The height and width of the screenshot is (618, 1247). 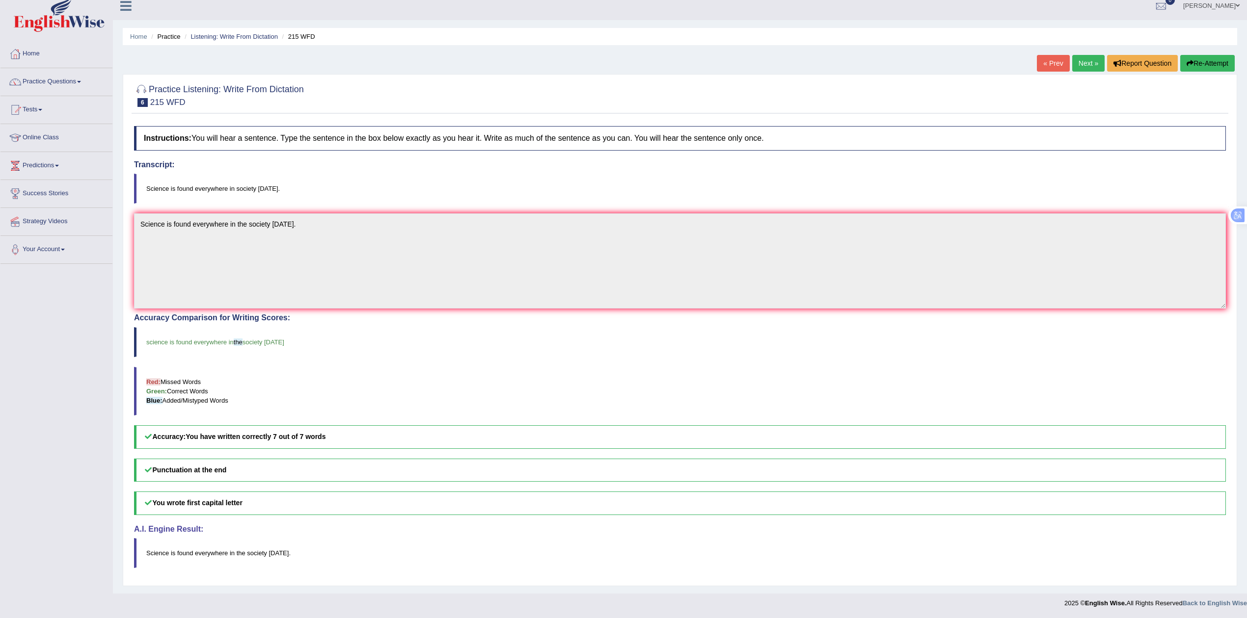 I want to click on strong: English Wise., so click(x=1105, y=603).